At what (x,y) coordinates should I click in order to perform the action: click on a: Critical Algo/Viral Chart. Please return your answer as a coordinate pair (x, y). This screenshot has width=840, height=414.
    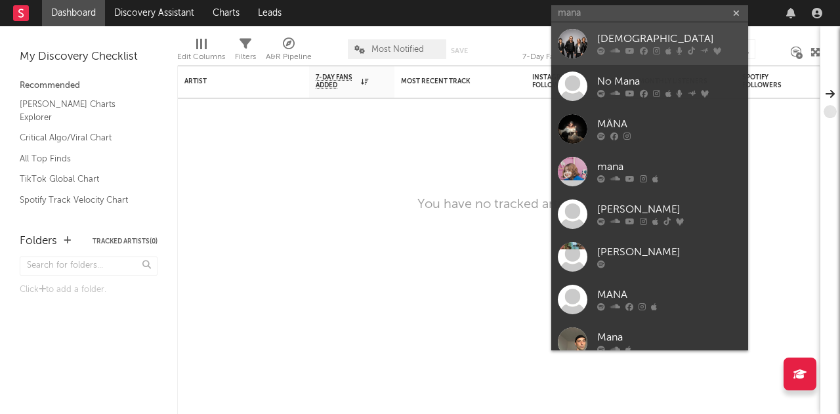
    Looking at the image, I should click on (82, 138).